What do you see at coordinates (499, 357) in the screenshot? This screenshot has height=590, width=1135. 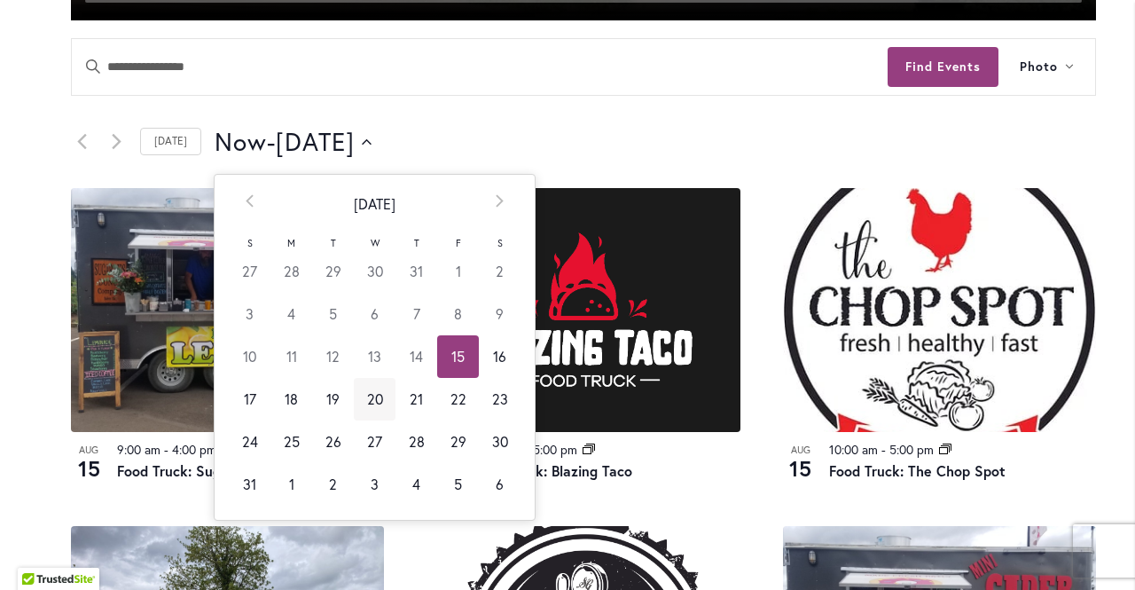 I see `td: 16` at bounding box center [499, 357].